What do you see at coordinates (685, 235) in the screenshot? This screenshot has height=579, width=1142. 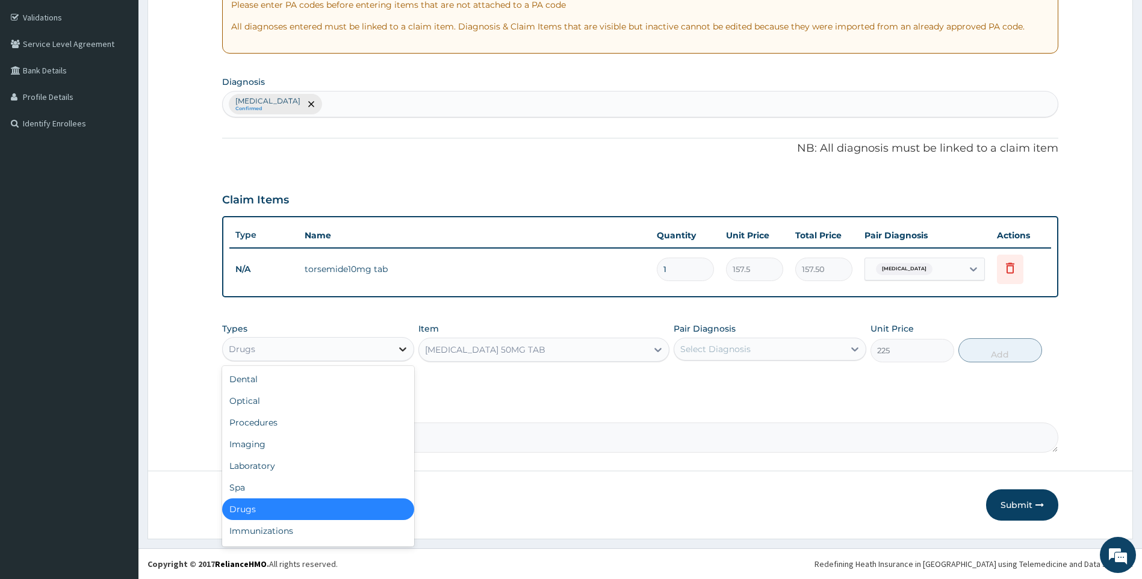 I see `th: Quantity` at bounding box center [685, 235].